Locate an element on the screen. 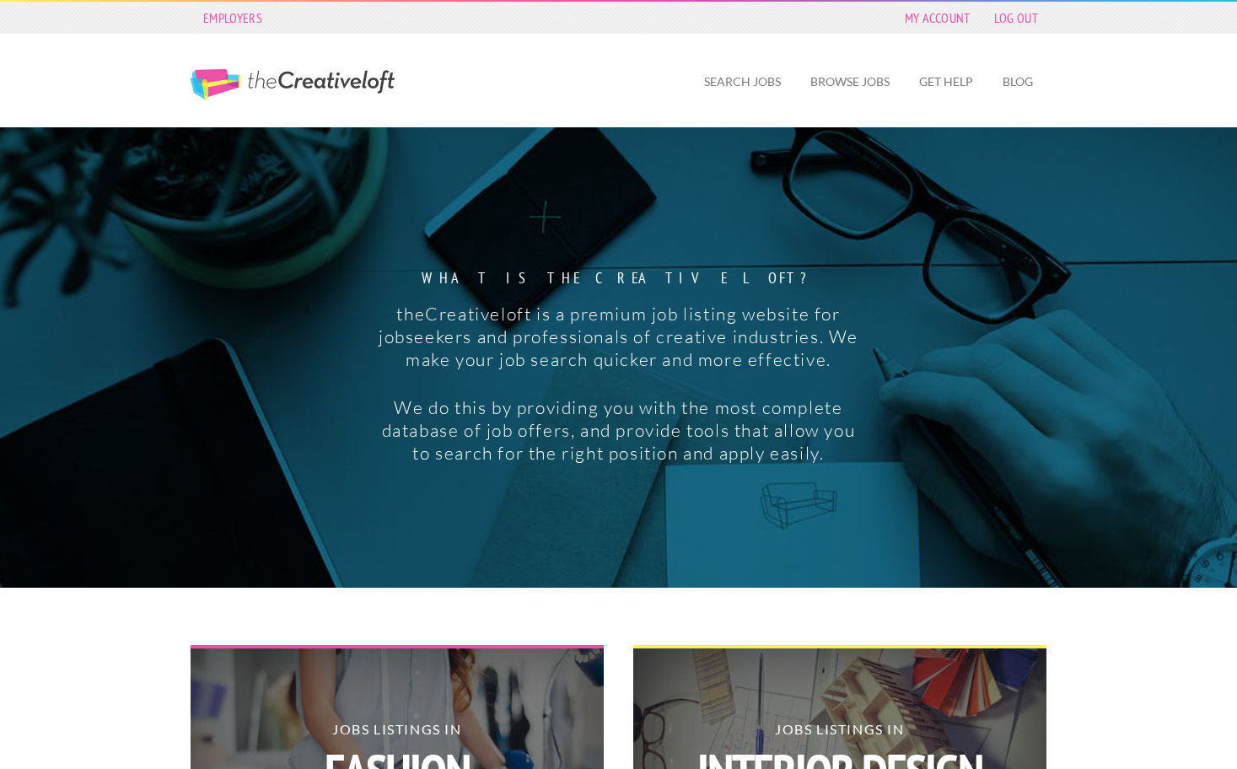  a: Blog is located at coordinates (1018, 82).